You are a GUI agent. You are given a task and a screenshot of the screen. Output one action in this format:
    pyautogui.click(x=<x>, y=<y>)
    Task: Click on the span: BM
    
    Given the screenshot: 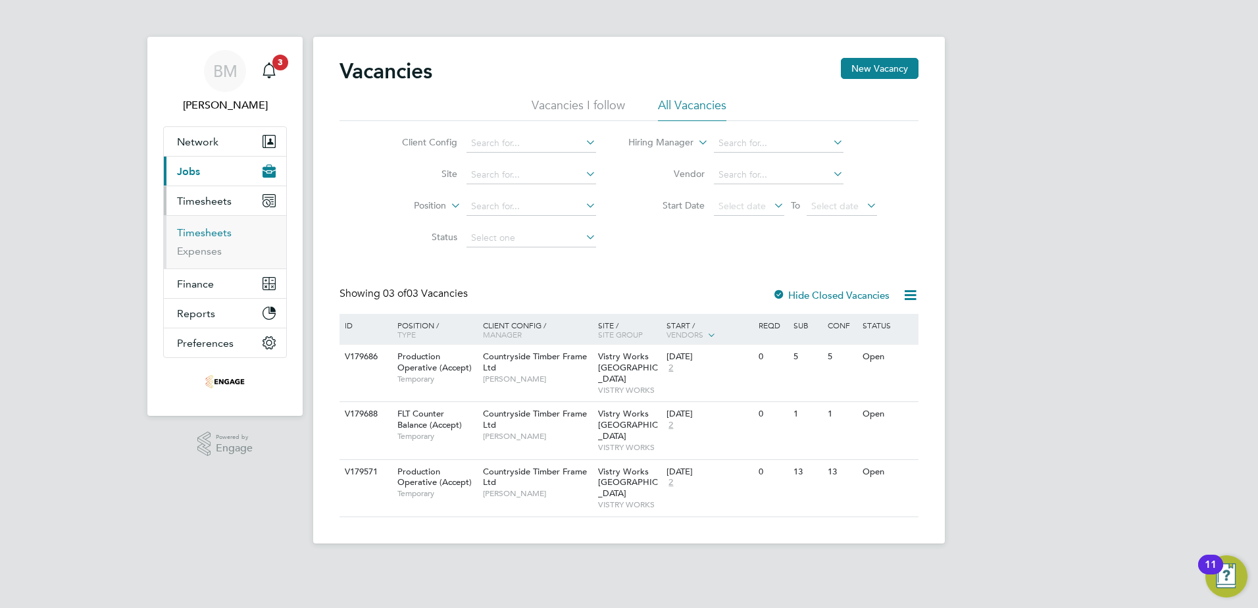 What is the action you would take?
    pyautogui.click(x=225, y=71)
    